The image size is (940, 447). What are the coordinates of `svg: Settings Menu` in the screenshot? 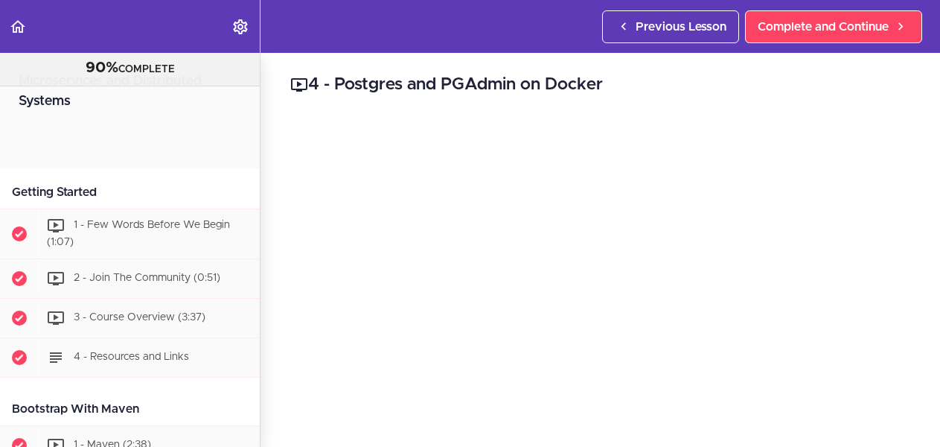 It's located at (240, 27).